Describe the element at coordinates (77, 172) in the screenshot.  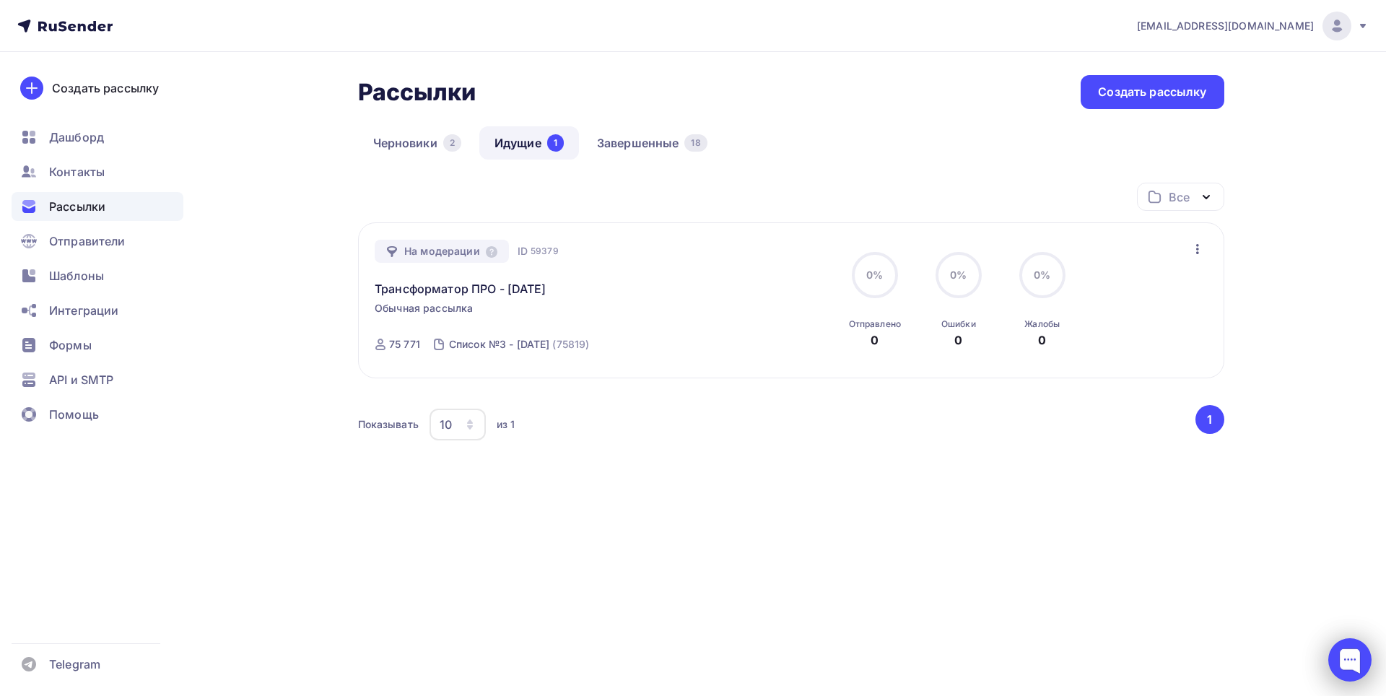
I see `span: Контакты` at that location.